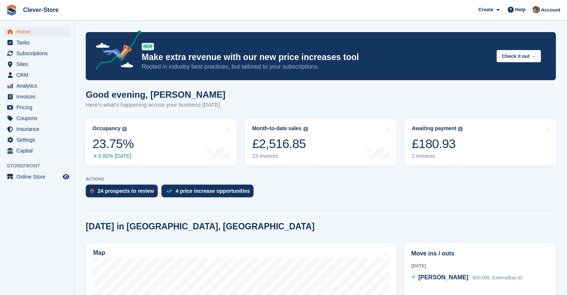  I want to click on span: Invoices, so click(39, 97).